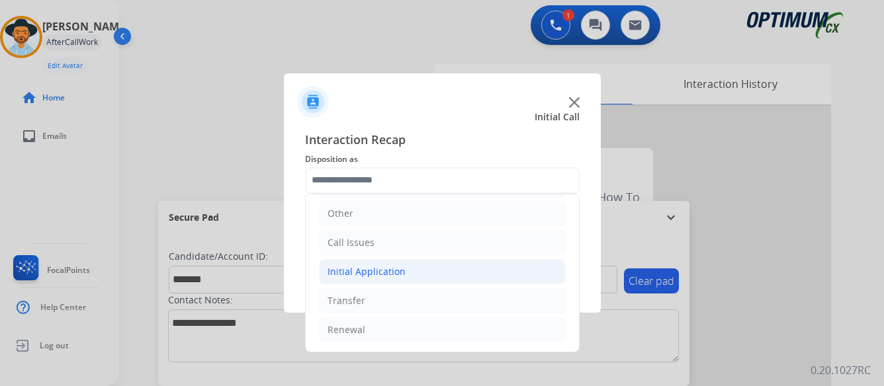 This screenshot has width=884, height=386. What do you see at coordinates (442, 141) in the screenshot?
I see `span: Interaction Recap` at bounding box center [442, 141].